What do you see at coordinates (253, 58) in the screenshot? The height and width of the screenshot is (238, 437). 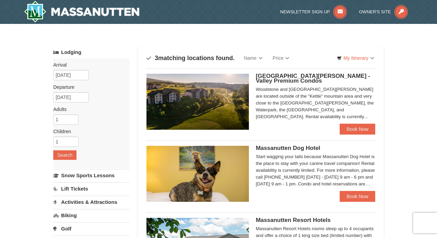 I see `a: Name` at bounding box center [253, 58].